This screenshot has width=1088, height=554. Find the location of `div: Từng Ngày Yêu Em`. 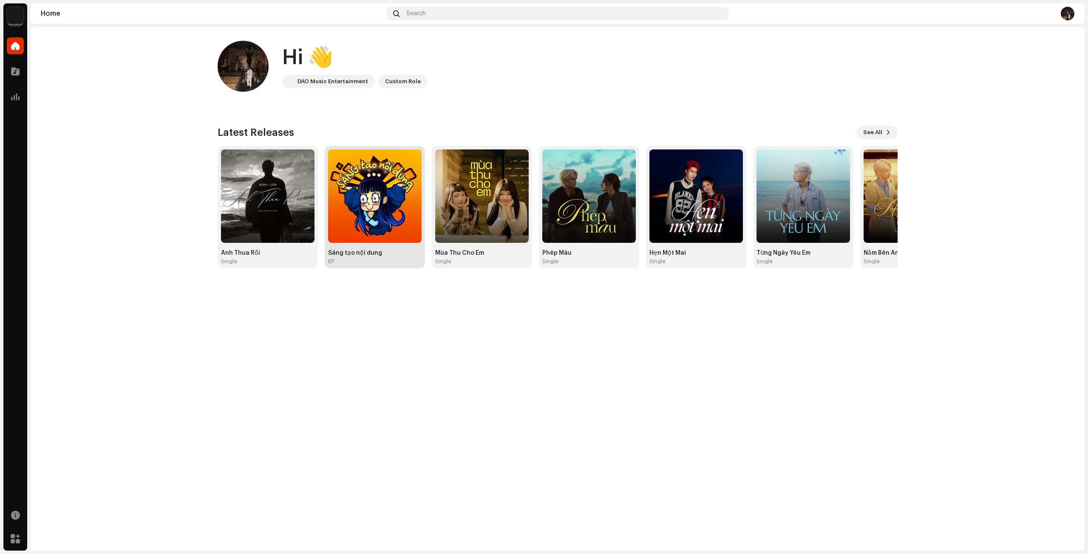

div: Từng Ngày Yêu Em is located at coordinates (803, 253).